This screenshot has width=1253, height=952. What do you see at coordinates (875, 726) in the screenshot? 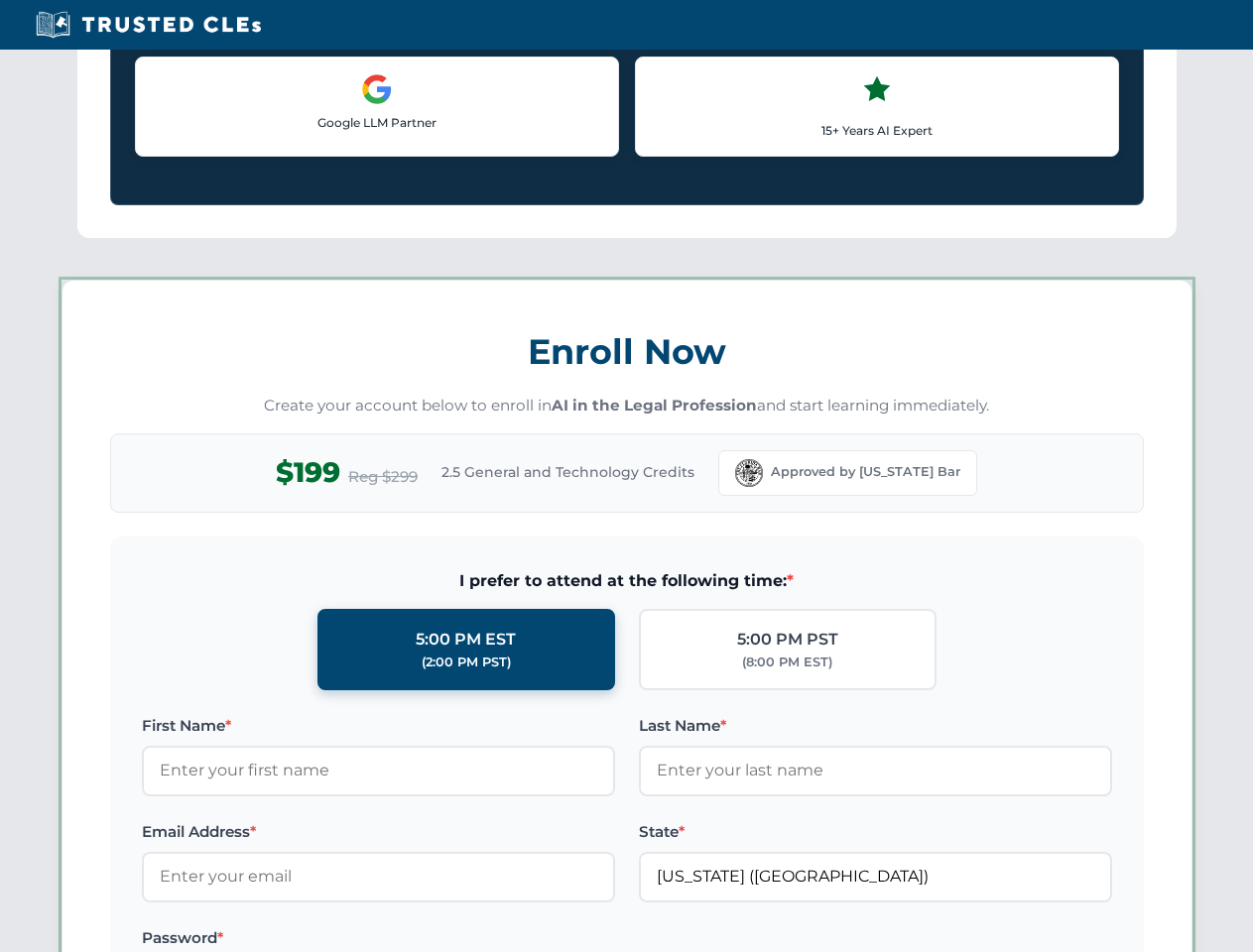
I see `label: Last Name` at bounding box center [875, 726].